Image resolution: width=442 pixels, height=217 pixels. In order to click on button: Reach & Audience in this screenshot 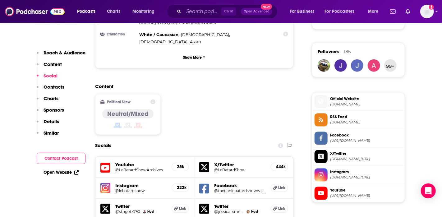, I will do `click(61, 55)`.